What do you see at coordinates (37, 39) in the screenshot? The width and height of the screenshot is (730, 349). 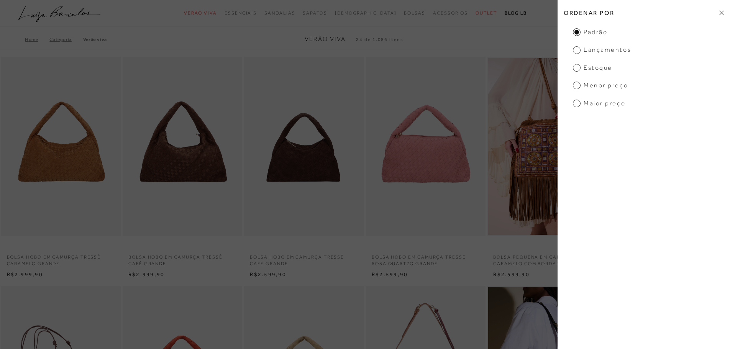 I see `a: Home` at bounding box center [37, 39].